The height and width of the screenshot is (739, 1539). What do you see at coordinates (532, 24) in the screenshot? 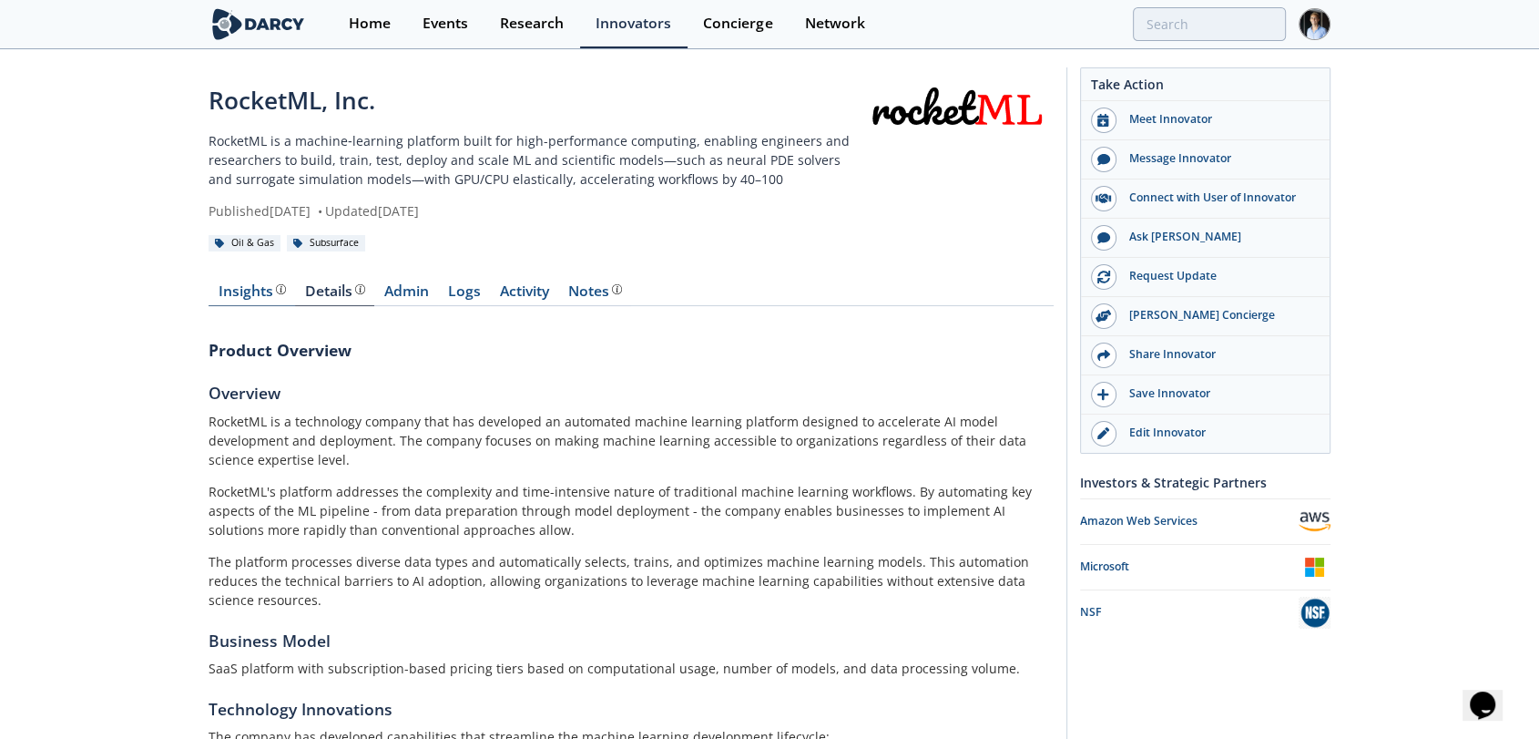
I see `div: Research` at bounding box center [532, 24].